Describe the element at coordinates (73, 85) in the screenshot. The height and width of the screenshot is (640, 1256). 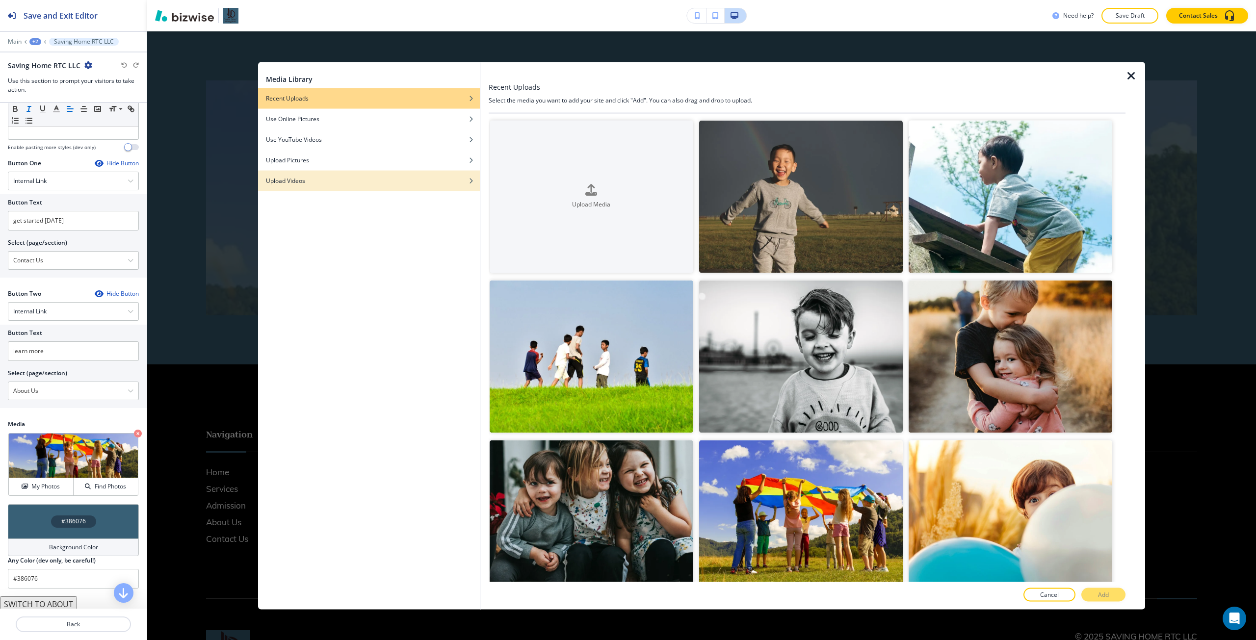
I see `h3: Use this section to prompt your visitors to take action.` at that location.